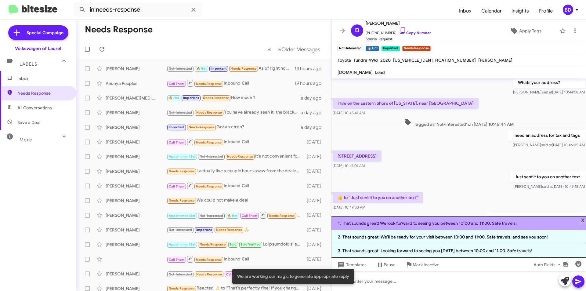  Describe the element at coordinates (45, 33) in the screenshot. I see `span: Special Campaign` at that location.